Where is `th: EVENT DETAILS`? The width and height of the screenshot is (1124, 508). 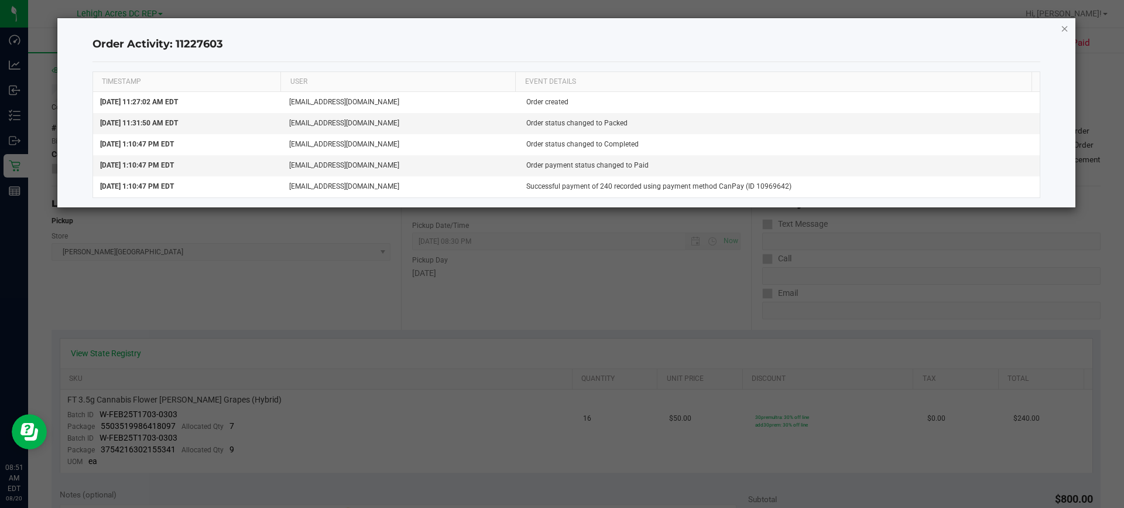
th: EVENT DETAILS is located at coordinates (773, 82).